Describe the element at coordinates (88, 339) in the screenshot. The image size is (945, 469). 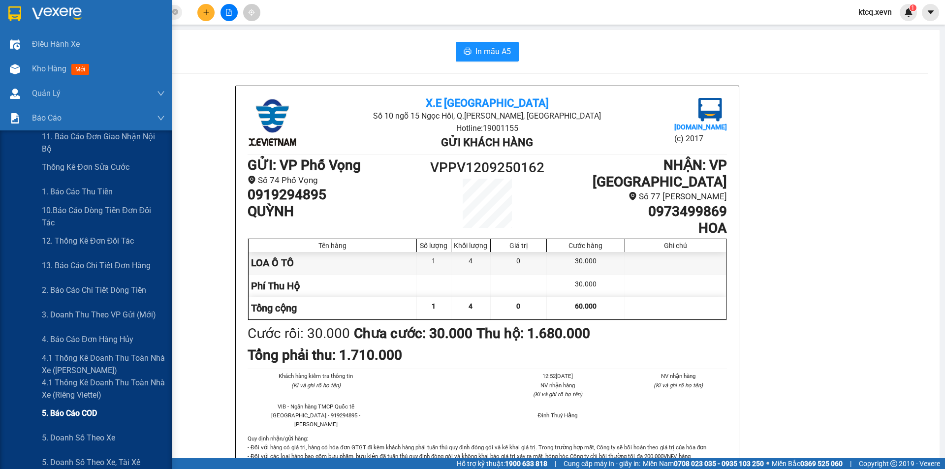
I see `span: 4. Báo cáo đơn hàng hủy` at that location.